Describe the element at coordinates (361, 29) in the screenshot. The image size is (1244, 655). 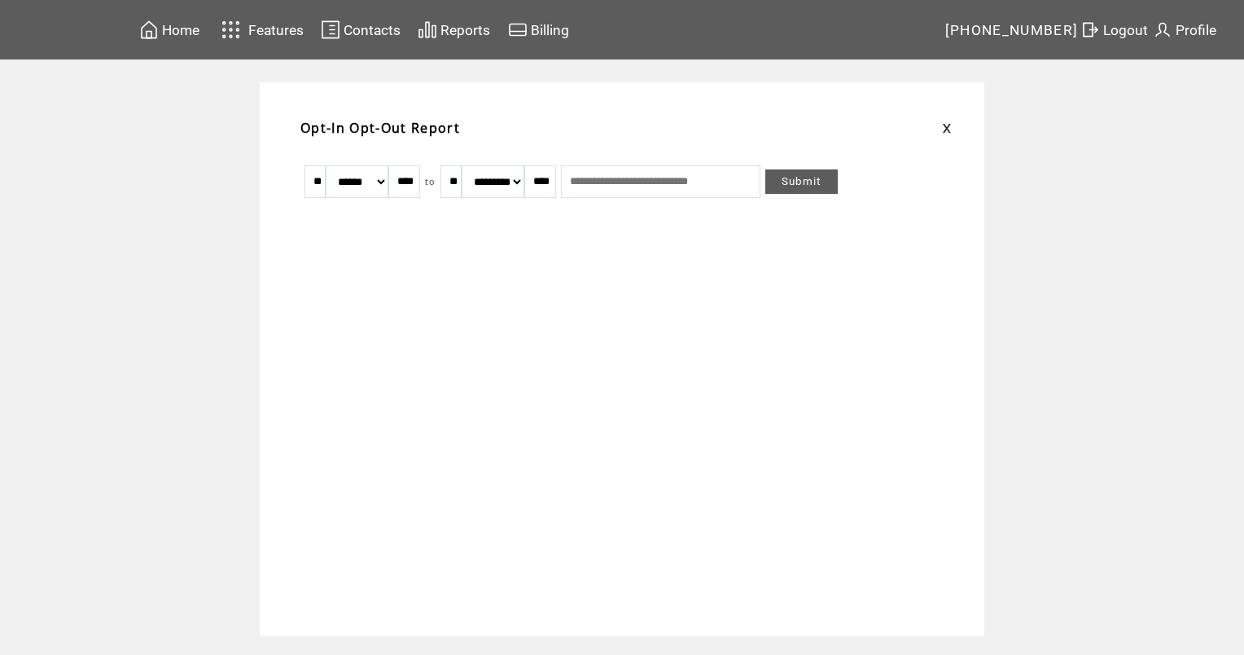
I see `a: Contacts` at that location.